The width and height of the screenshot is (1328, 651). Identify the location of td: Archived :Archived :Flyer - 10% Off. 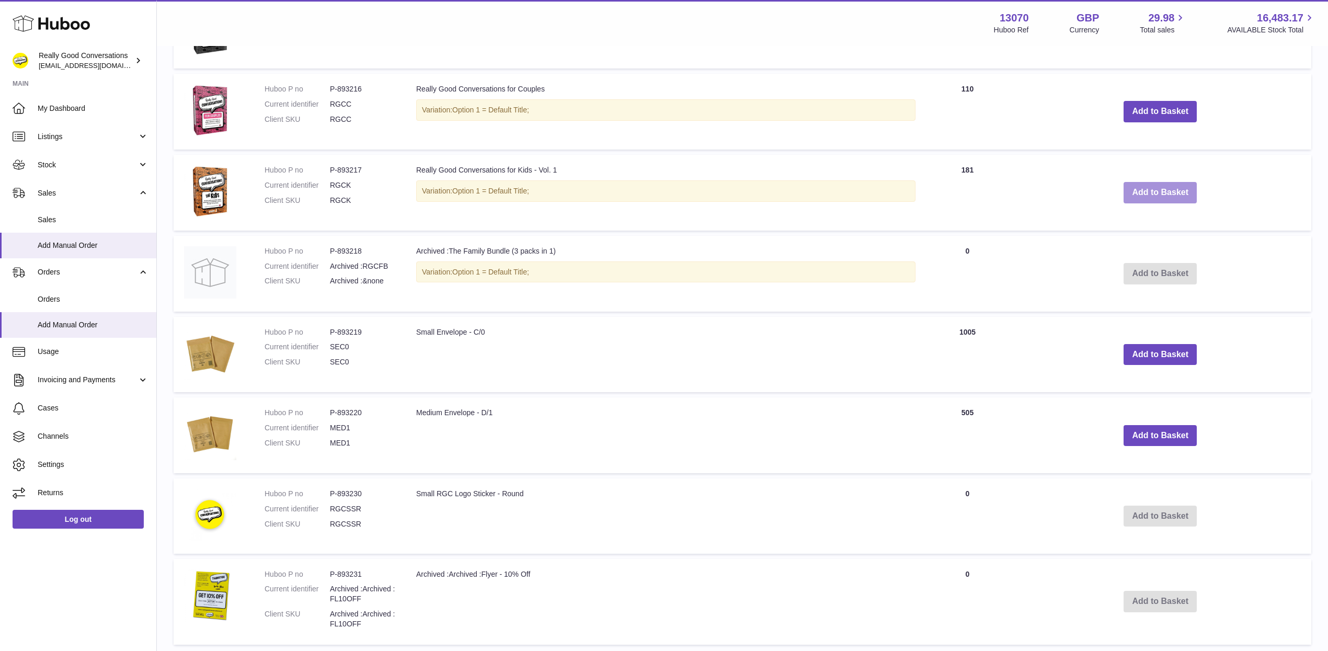
(666, 602).